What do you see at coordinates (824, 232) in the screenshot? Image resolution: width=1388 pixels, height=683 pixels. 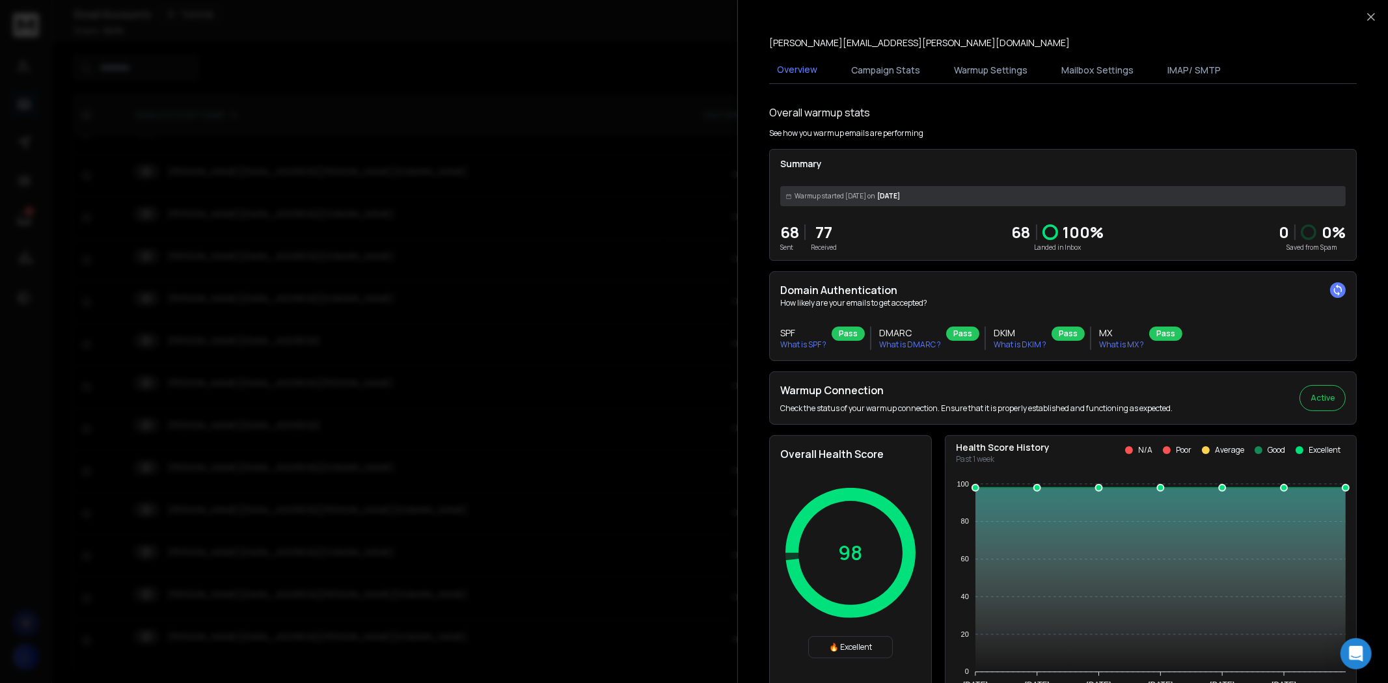 I see `p: 77` at bounding box center [824, 232].